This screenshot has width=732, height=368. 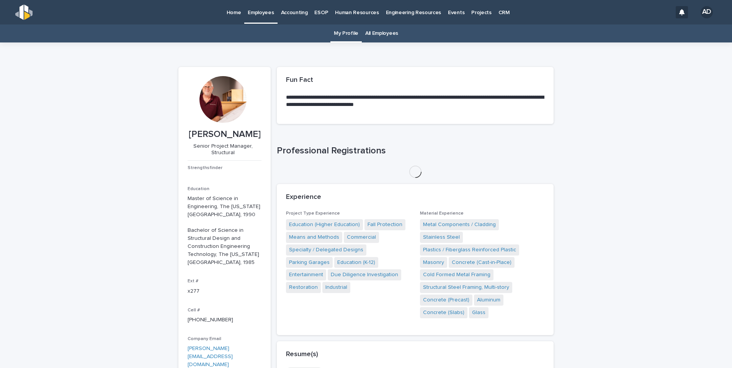 What do you see at coordinates (466, 288) in the screenshot?
I see `a: Structural Steel Framing, Multi-story` at bounding box center [466, 288].